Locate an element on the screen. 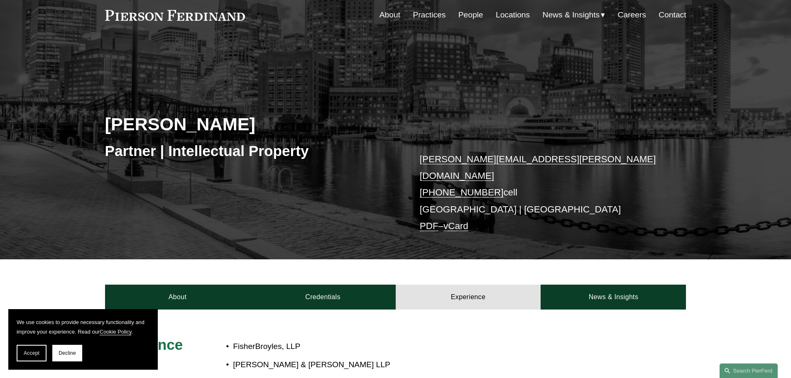 The width and height of the screenshot is (791, 378). a: Cookie Policy is located at coordinates (115, 332).